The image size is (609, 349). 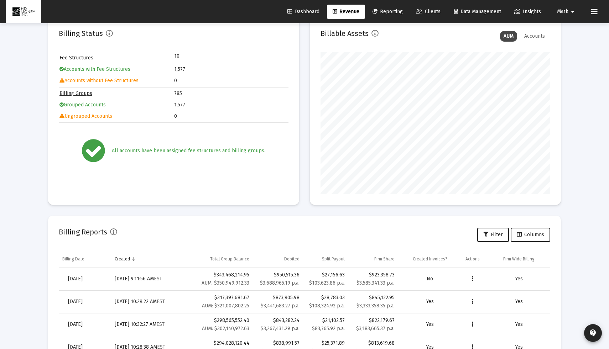 I want to click on div: $21,102.57, so click(x=326, y=325).